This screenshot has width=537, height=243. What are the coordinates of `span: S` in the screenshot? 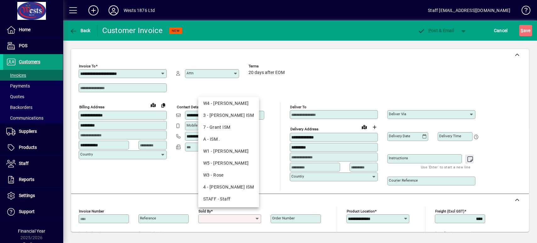 It's located at (522, 31).